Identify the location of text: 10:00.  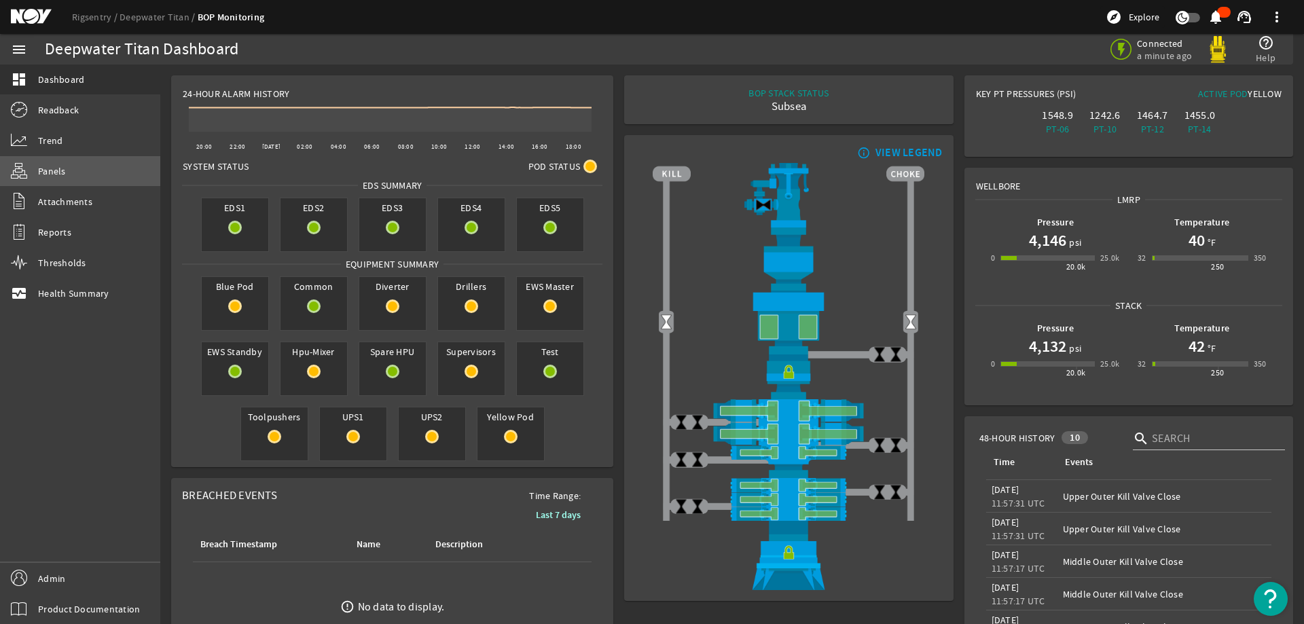
(439, 147).